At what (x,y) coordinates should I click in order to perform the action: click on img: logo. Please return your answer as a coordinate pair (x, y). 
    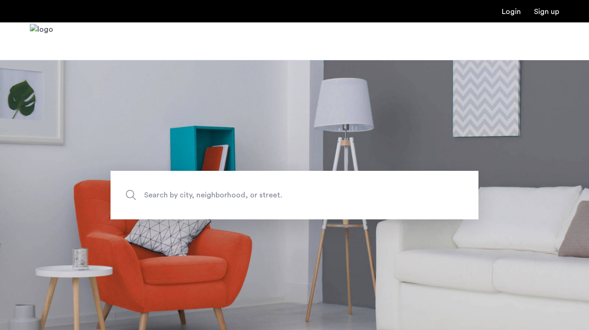
    Looking at the image, I should click on (42, 41).